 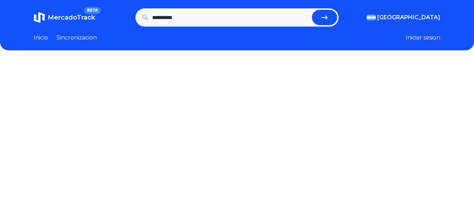 I want to click on span: MercadoTrack, so click(x=71, y=18).